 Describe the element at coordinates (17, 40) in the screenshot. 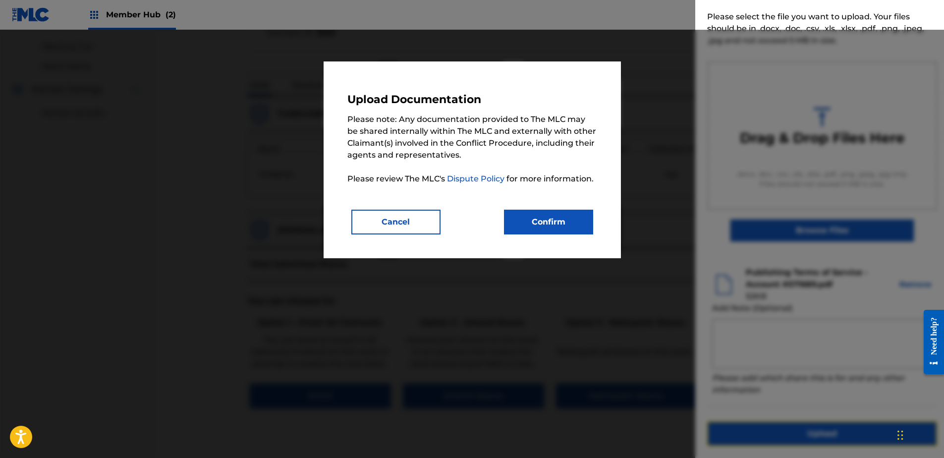

I see `div: Open Resource Center` at that location.